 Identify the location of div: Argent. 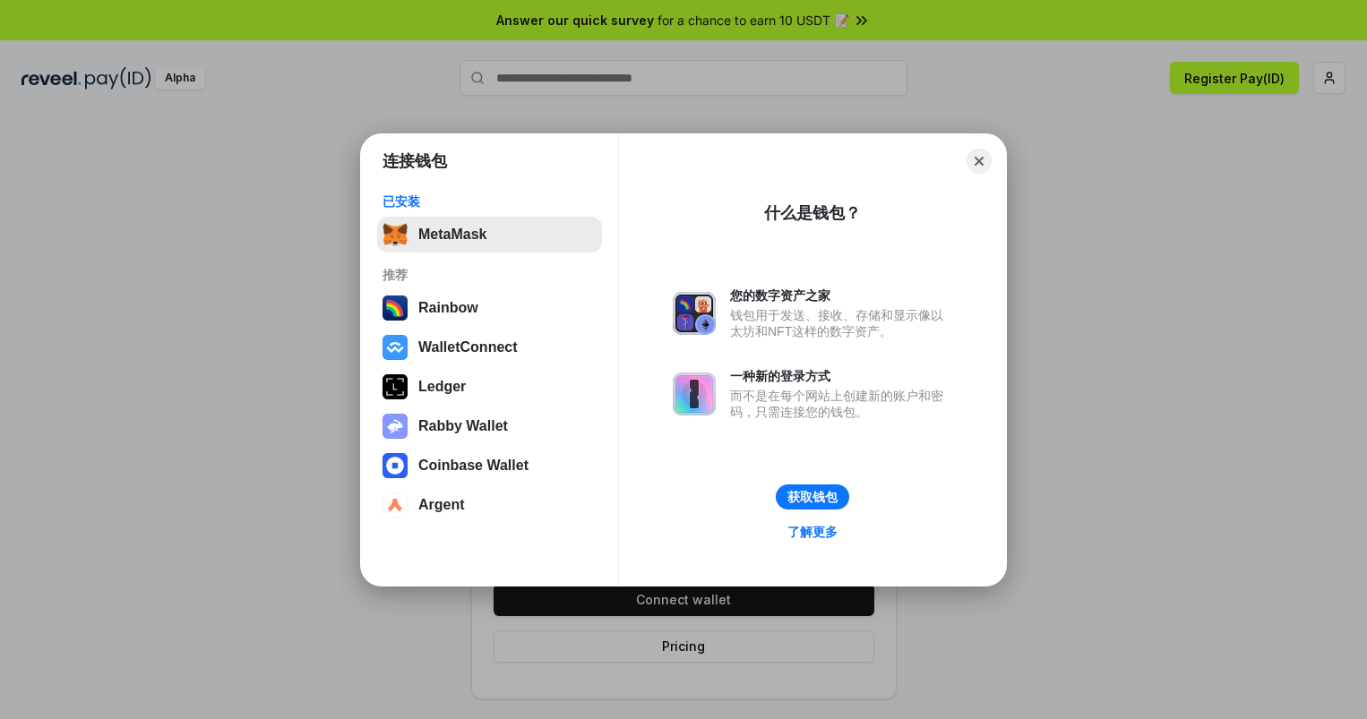
(442, 505).